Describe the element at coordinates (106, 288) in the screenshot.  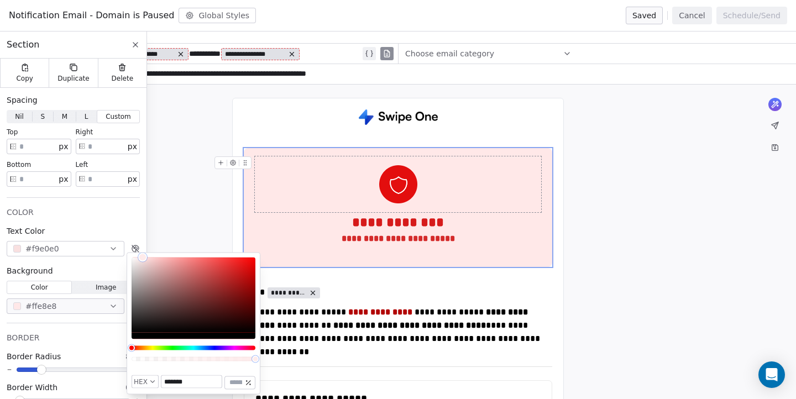
I see `span: Image` at that location.